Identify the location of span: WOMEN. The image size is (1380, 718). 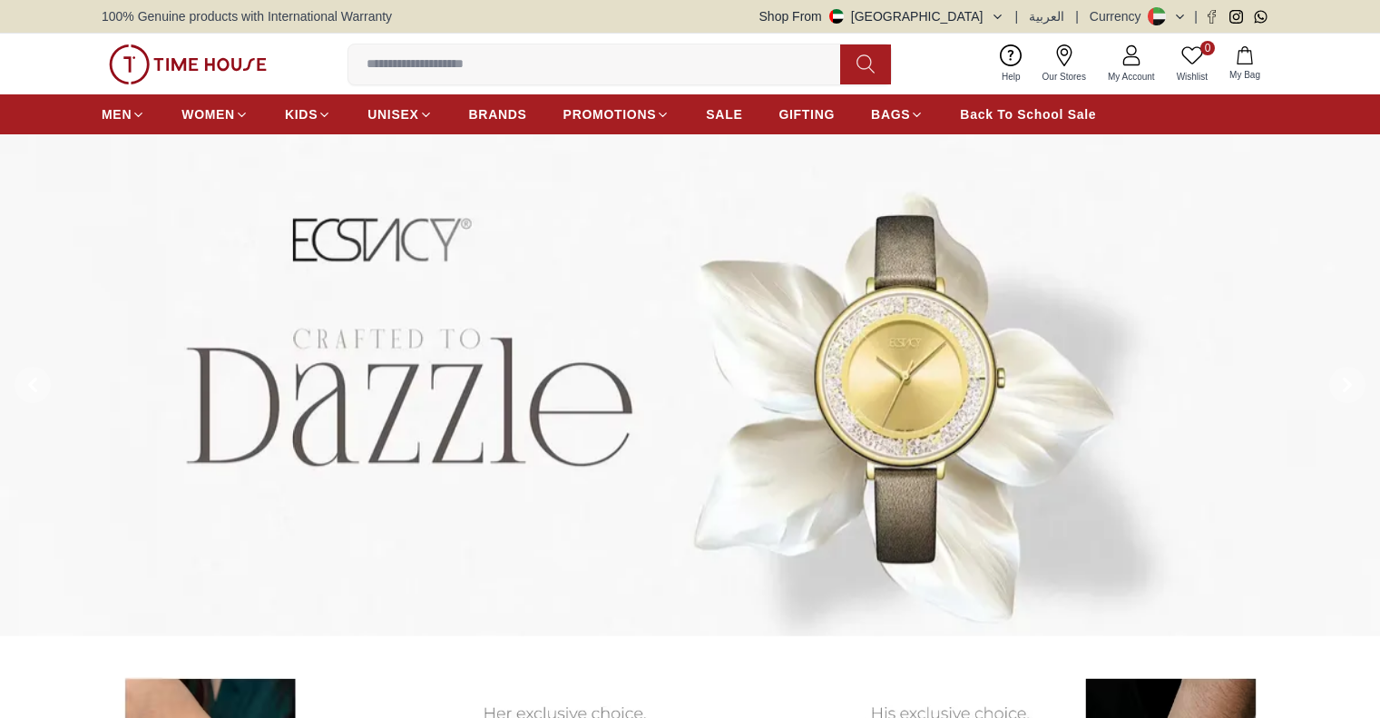
(208, 114).